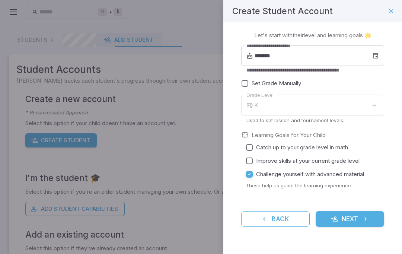 This screenshot has width=402, height=254. What do you see at coordinates (312, 120) in the screenshot?
I see `p: Used to set lesson and tournament levels.` at bounding box center [312, 120].